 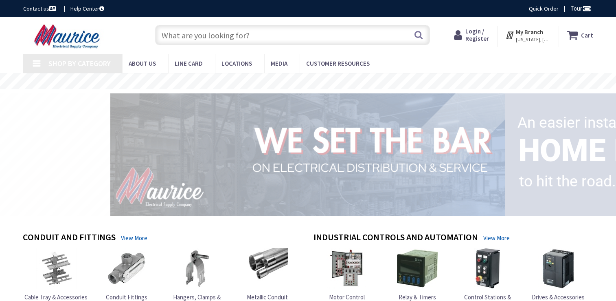 I want to click on rs-layer: to hit the road., so click(x=568, y=181).